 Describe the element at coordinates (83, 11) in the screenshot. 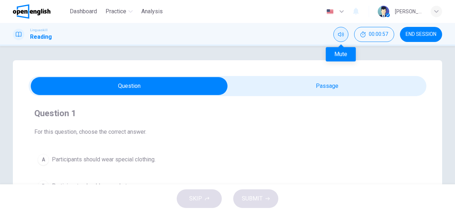

I see `a: Dashboard` at that location.